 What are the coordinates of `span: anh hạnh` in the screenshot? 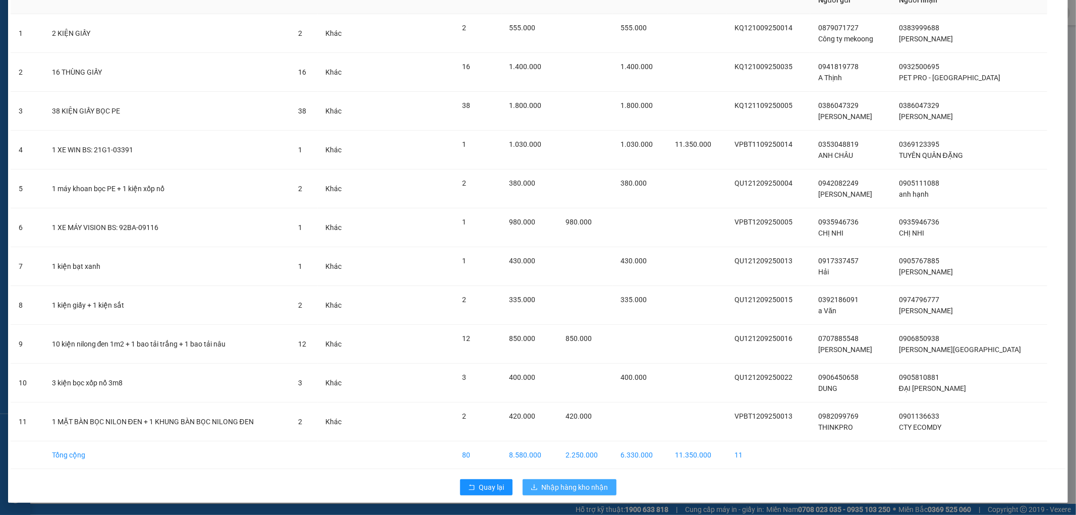 It's located at (913, 194).